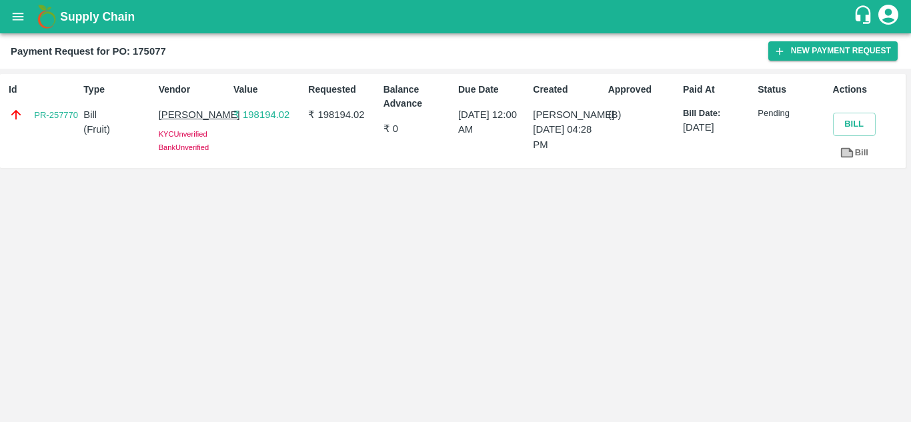  What do you see at coordinates (718, 113) in the screenshot?
I see `p: Bill Date:` at bounding box center [718, 113].